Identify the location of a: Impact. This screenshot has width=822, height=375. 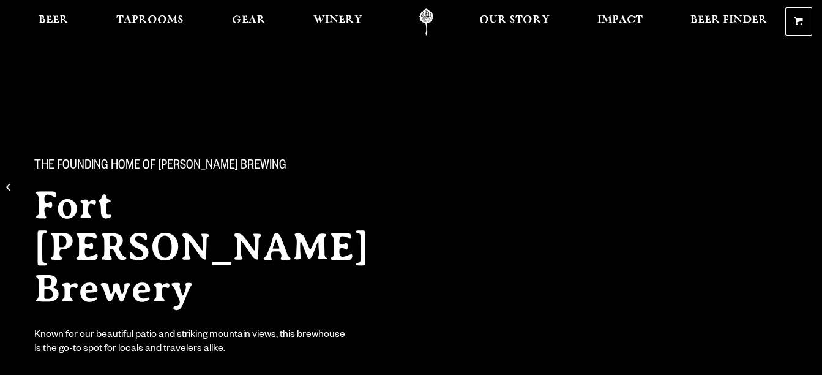
(620, 21).